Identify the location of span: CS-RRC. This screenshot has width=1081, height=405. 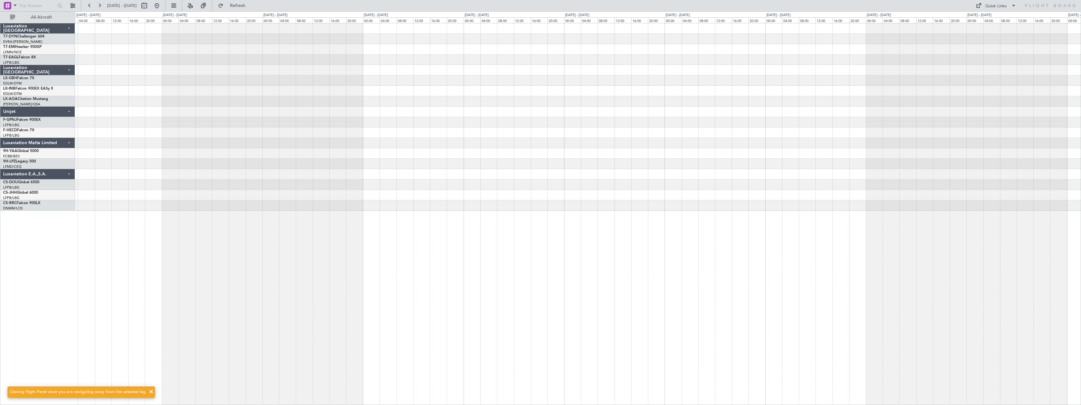
(10, 203).